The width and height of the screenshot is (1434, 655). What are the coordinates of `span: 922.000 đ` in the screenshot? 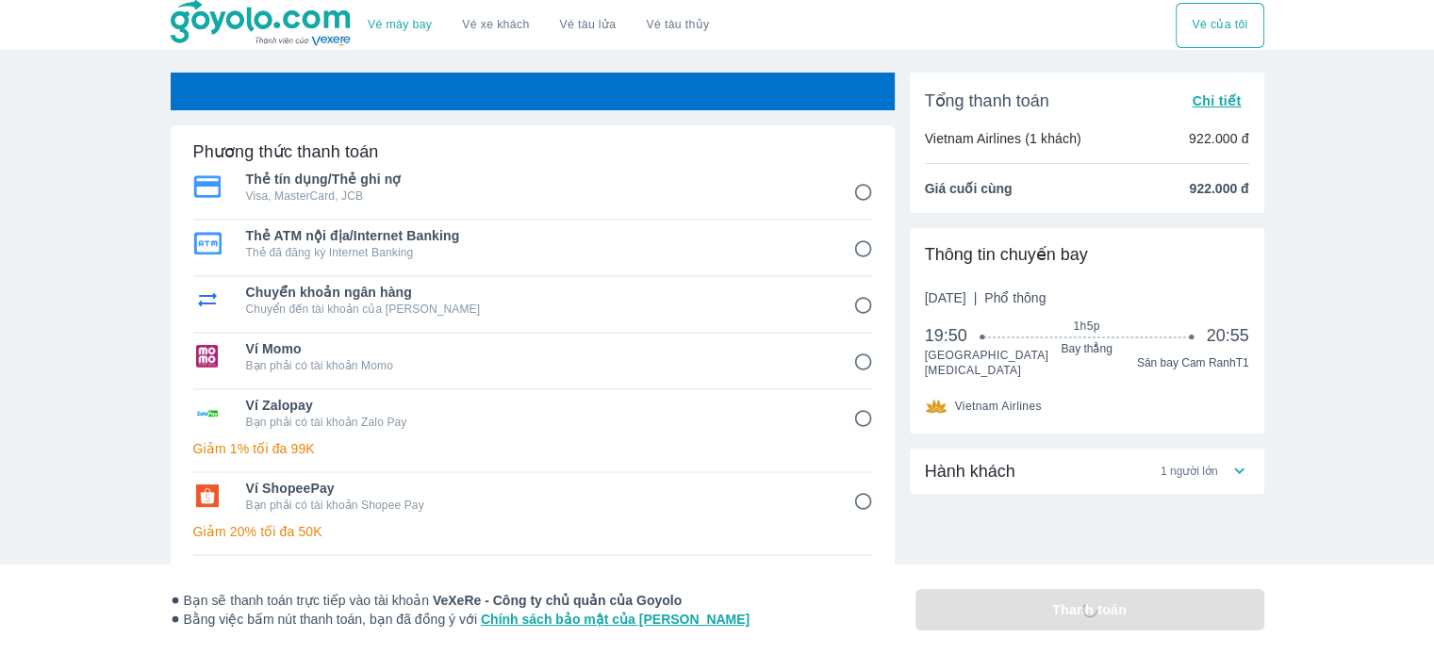 It's located at (1218, 189).